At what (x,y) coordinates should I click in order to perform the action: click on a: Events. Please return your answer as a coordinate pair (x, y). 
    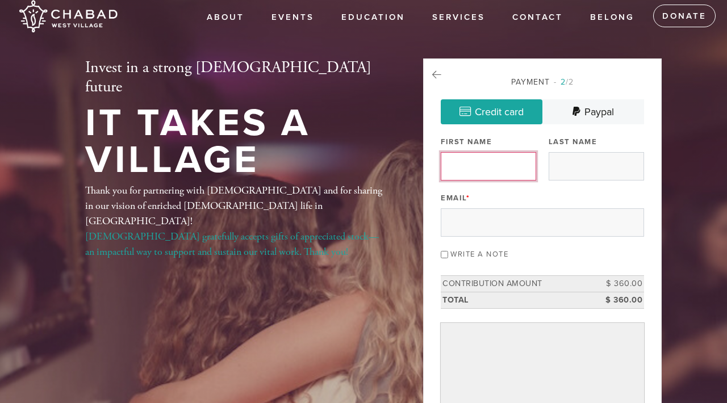
    Looking at the image, I should click on (293, 18).